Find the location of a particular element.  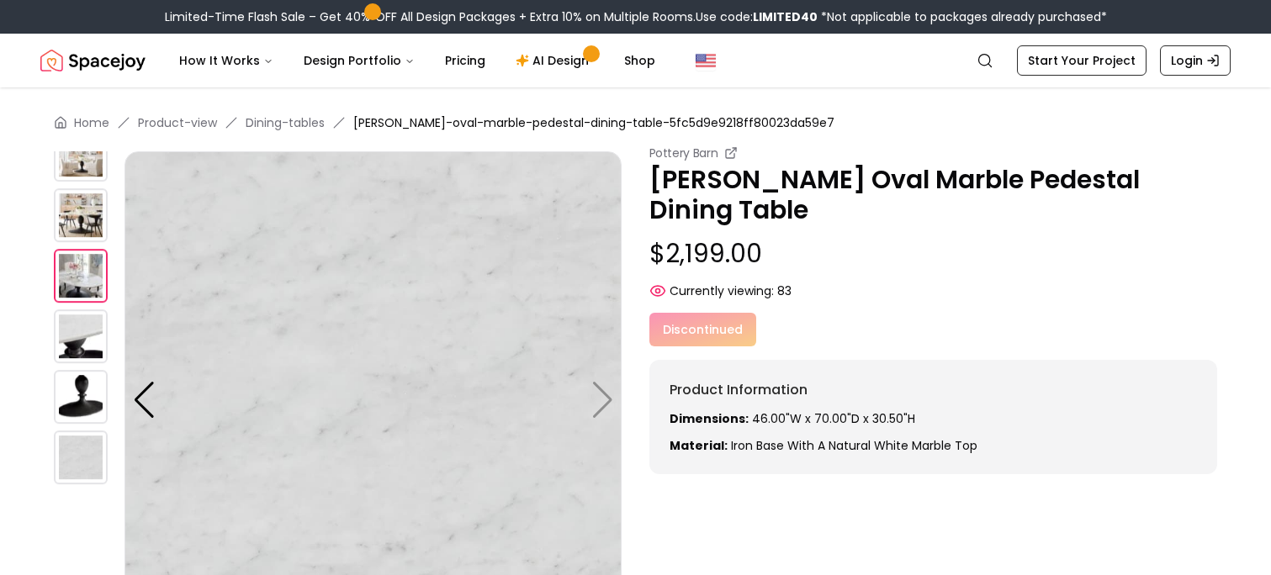

strong: Dimensions: is located at coordinates (709, 419).